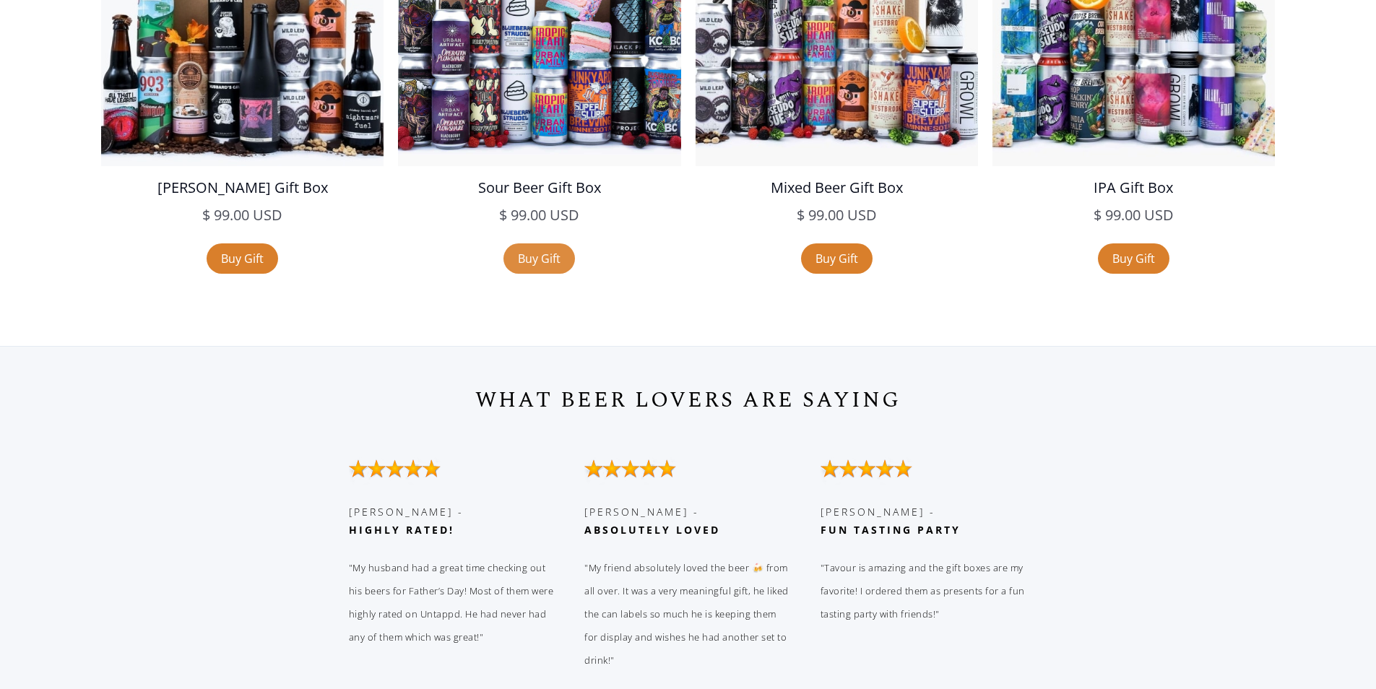 The width and height of the screenshot is (1376, 689). Describe the element at coordinates (688, 400) in the screenshot. I see `h1: WHAT BEER LOVERS ARE SAYING` at that location.